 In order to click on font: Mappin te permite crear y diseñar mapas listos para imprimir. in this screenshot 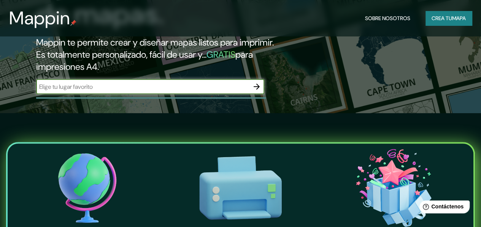, I will do `click(155, 42)`.